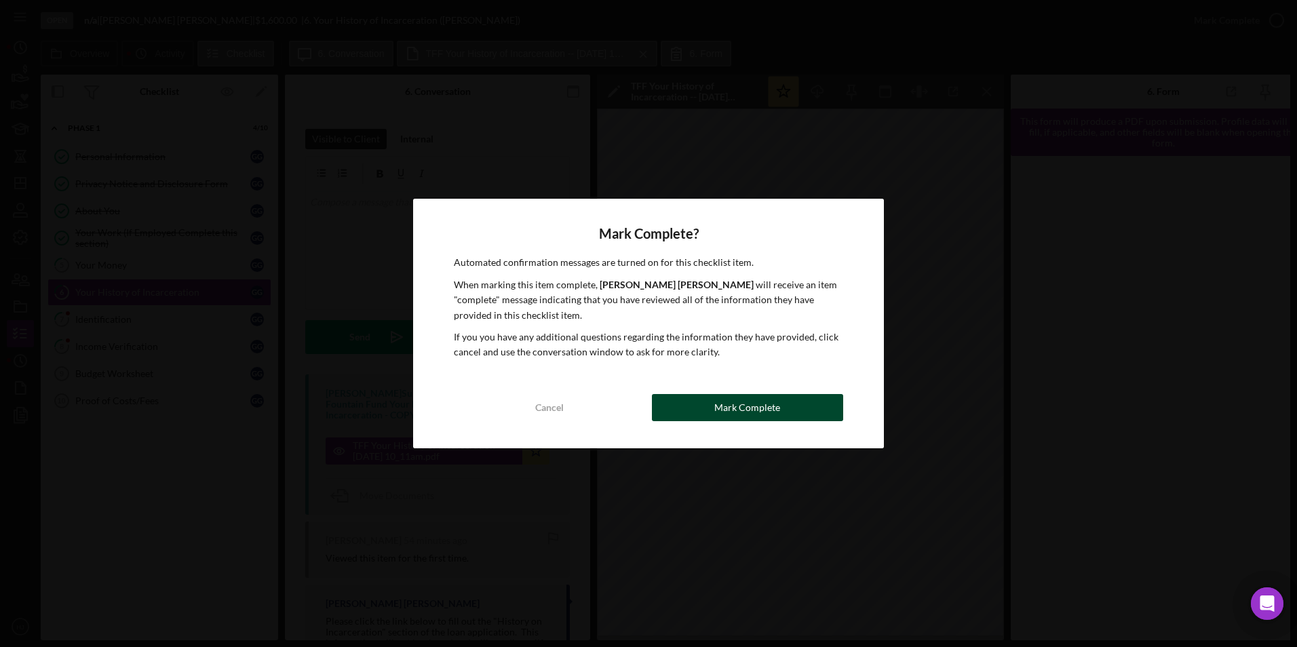 This screenshot has width=1297, height=647. I want to click on div: Open Intercom Messenger, so click(1267, 604).